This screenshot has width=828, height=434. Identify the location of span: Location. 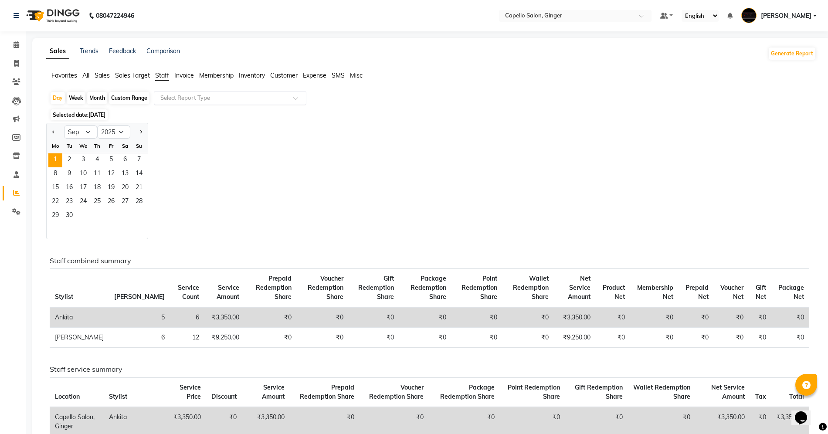
(67, 396).